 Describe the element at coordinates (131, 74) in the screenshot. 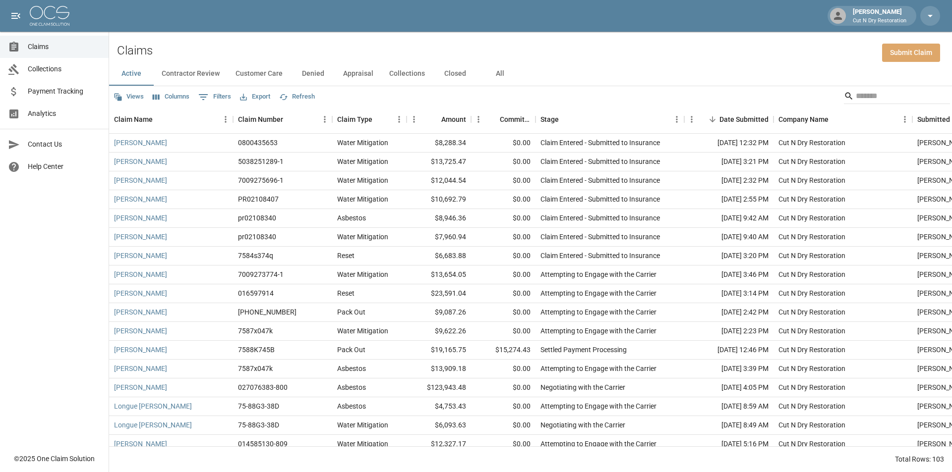

I see `button: Active` at that location.